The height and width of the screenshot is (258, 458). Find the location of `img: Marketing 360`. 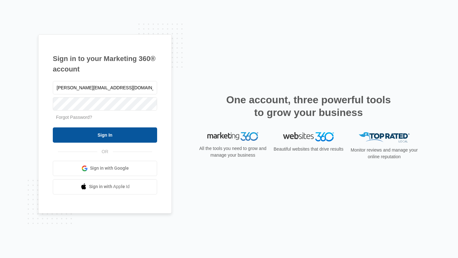

img: Marketing 360 is located at coordinates (233, 137).